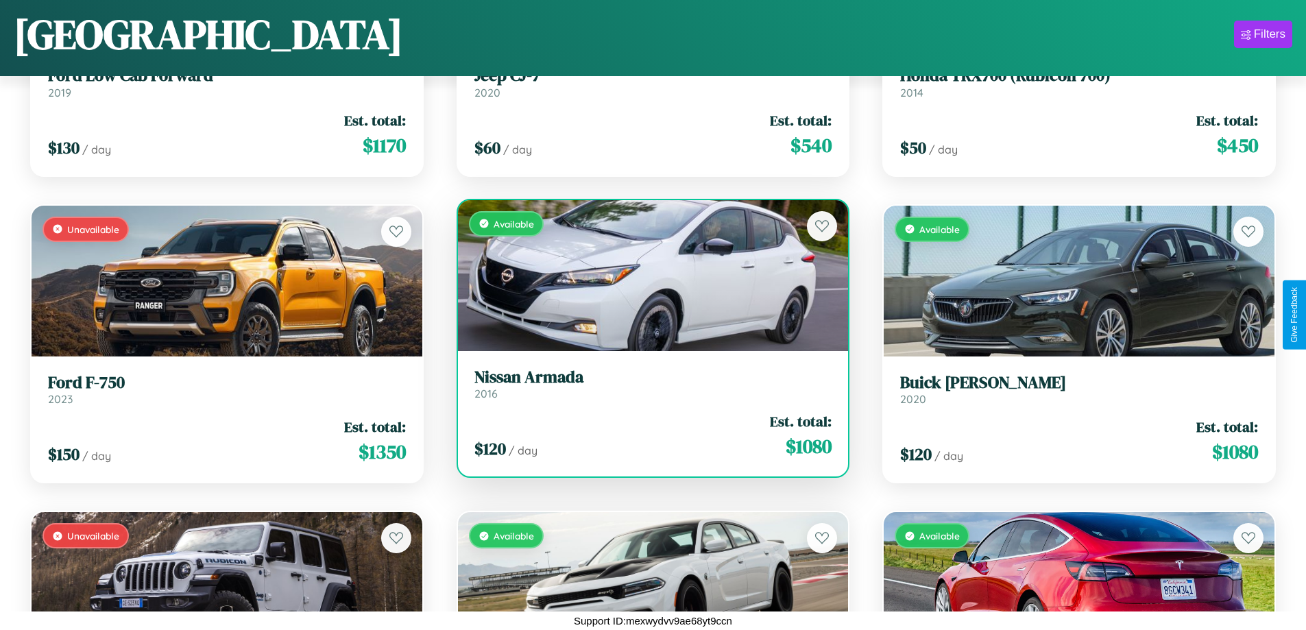 Image resolution: width=1306 pixels, height=630 pixels. Describe the element at coordinates (227, 389) in the screenshot. I see `a: Ford F-7502023` at that location.